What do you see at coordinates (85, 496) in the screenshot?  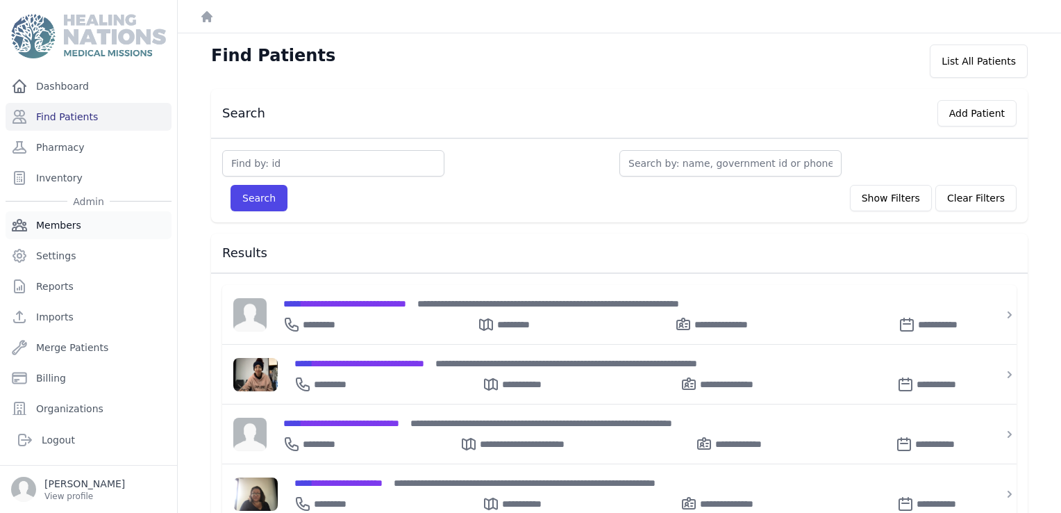 I see `p: View profile` at bounding box center [85, 496].